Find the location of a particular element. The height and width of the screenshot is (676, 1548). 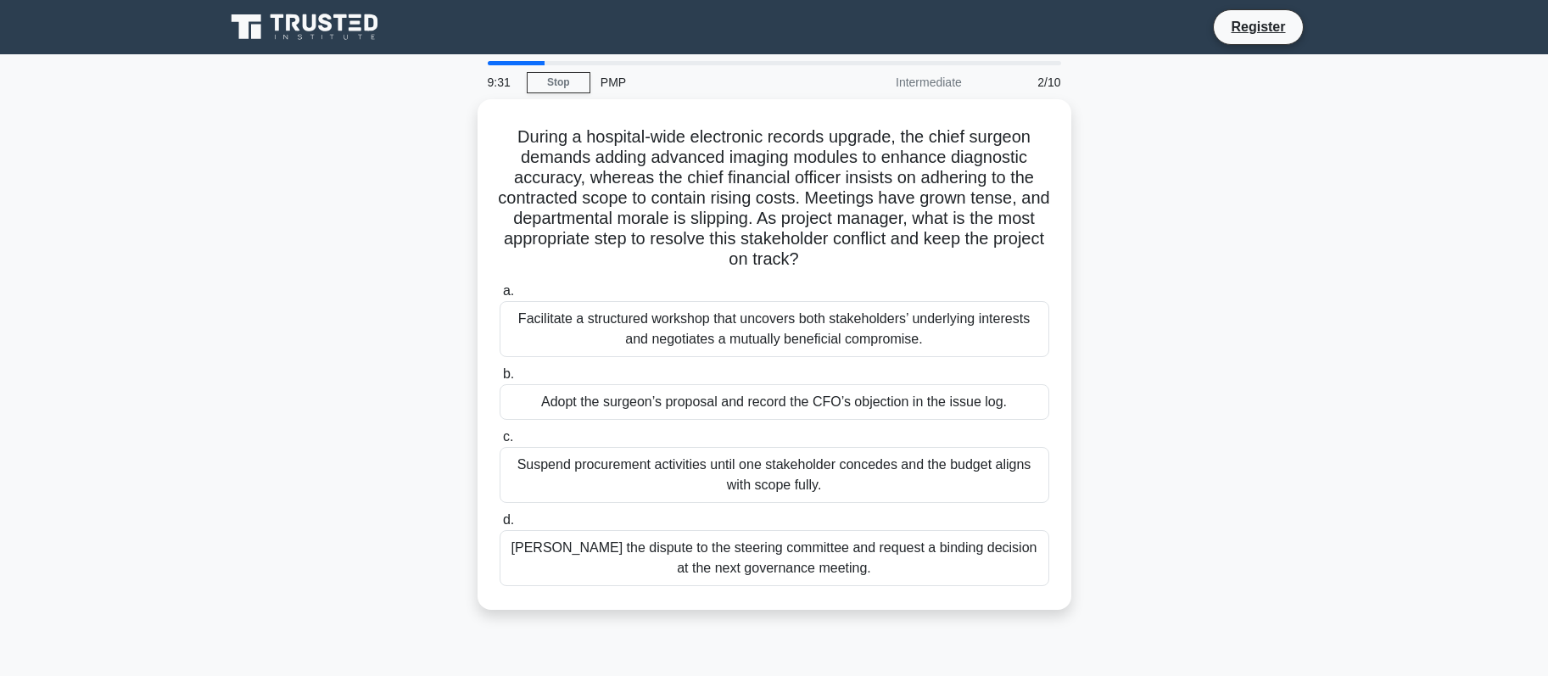

div: Intermediate is located at coordinates (897, 82).